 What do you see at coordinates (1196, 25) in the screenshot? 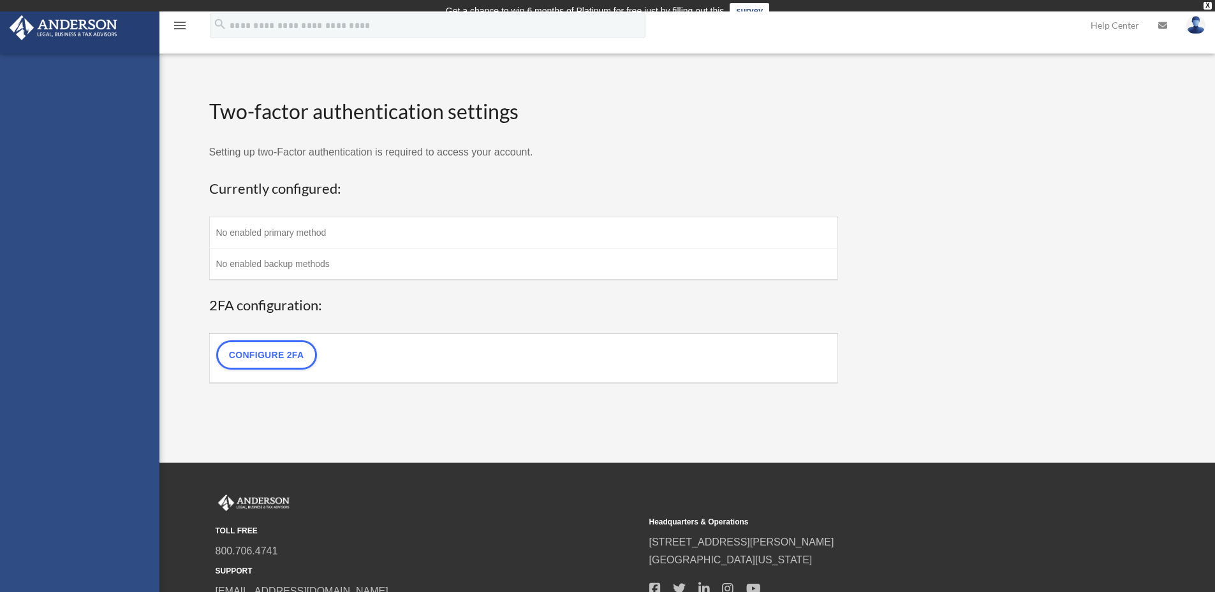
I see `img: User Pic` at bounding box center [1196, 25].